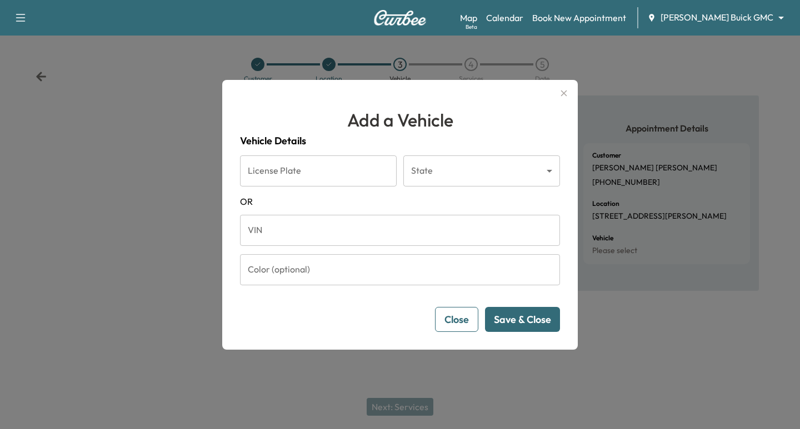 This screenshot has height=429, width=800. Describe the element at coordinates (522, 319) in the screenshot. I see `button: Save & Close` at that location.